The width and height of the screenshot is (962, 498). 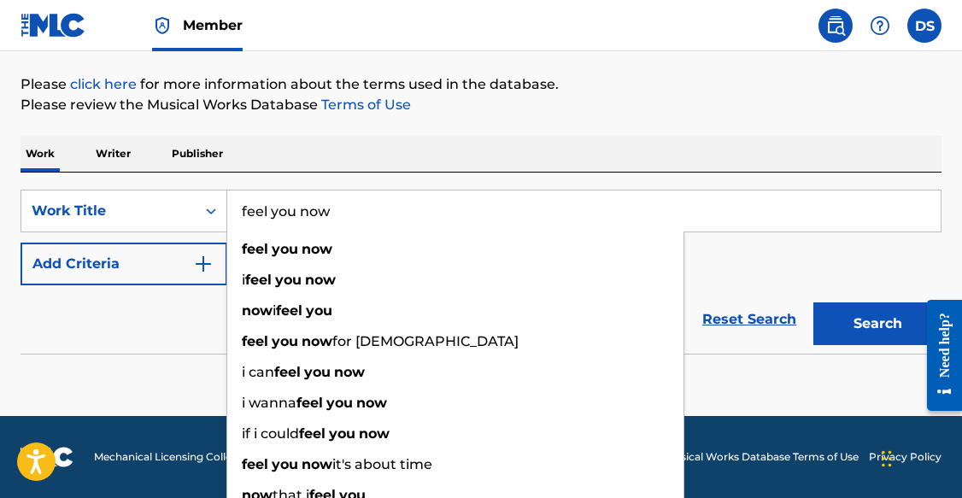 What do you see at coordinates (53, 25) in the screenshot?
I see `img: MLC Logo` at bounding box center [53, 25].